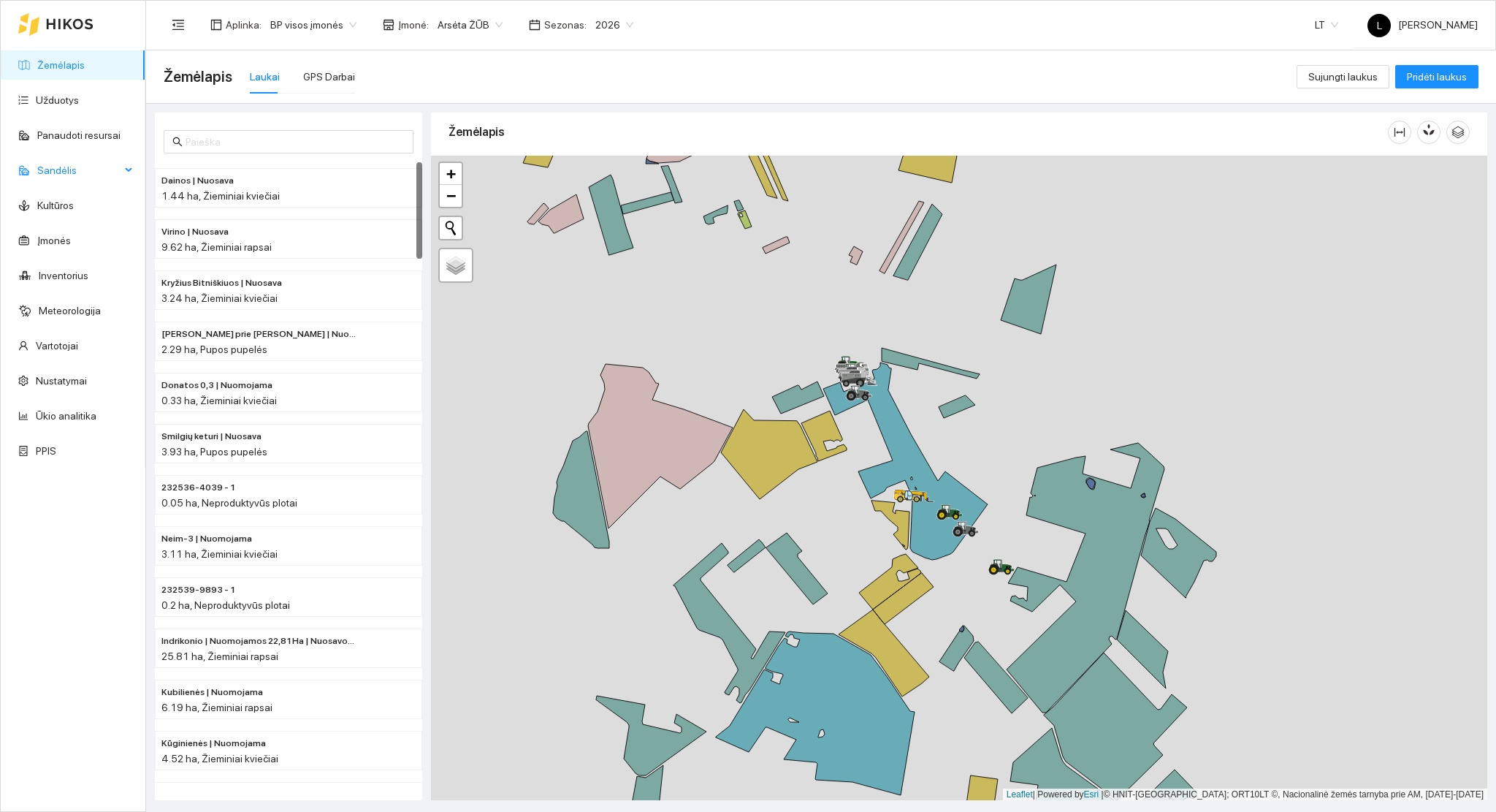  What do you see at coordinates (1343, 77) in the screenshot?
I see `span: Sujungti laukus` at bounding box center [1343, 77].